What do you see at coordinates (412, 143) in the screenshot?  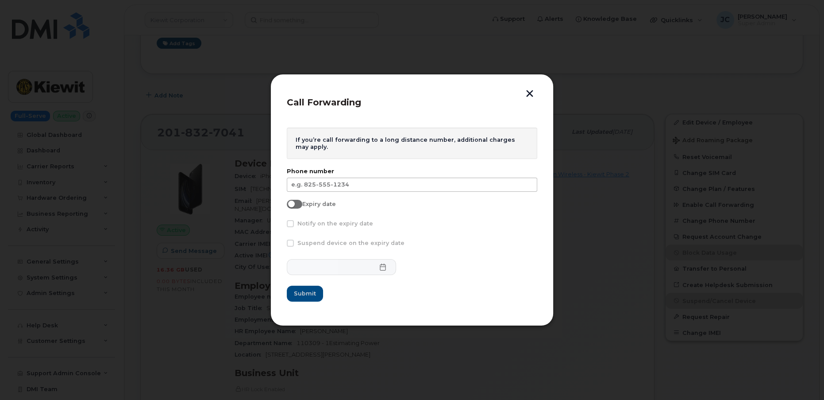 I see `div: If you’re call forwarding to a long distance number, additional charges may apply.` at bounding box center [412, 143].